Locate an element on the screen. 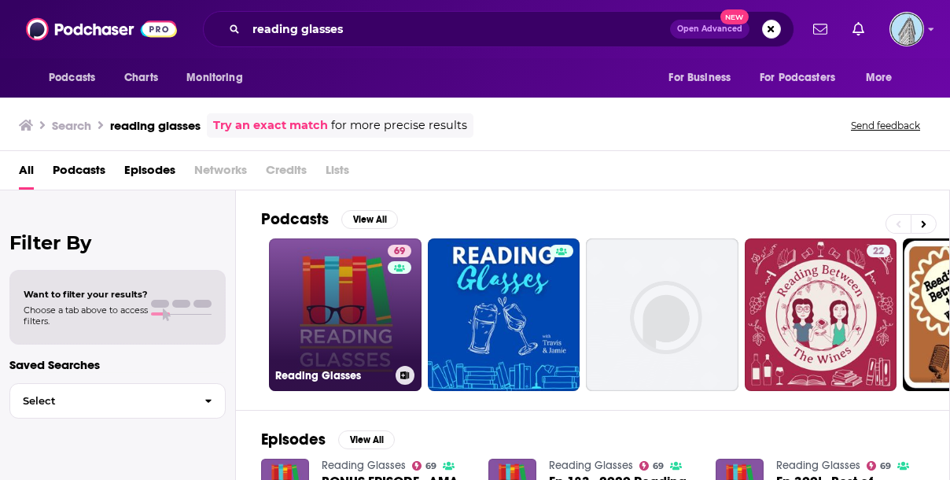 The width and height of the screenshot is (950, 480). span: For Business is located at coordinates (699, 78).